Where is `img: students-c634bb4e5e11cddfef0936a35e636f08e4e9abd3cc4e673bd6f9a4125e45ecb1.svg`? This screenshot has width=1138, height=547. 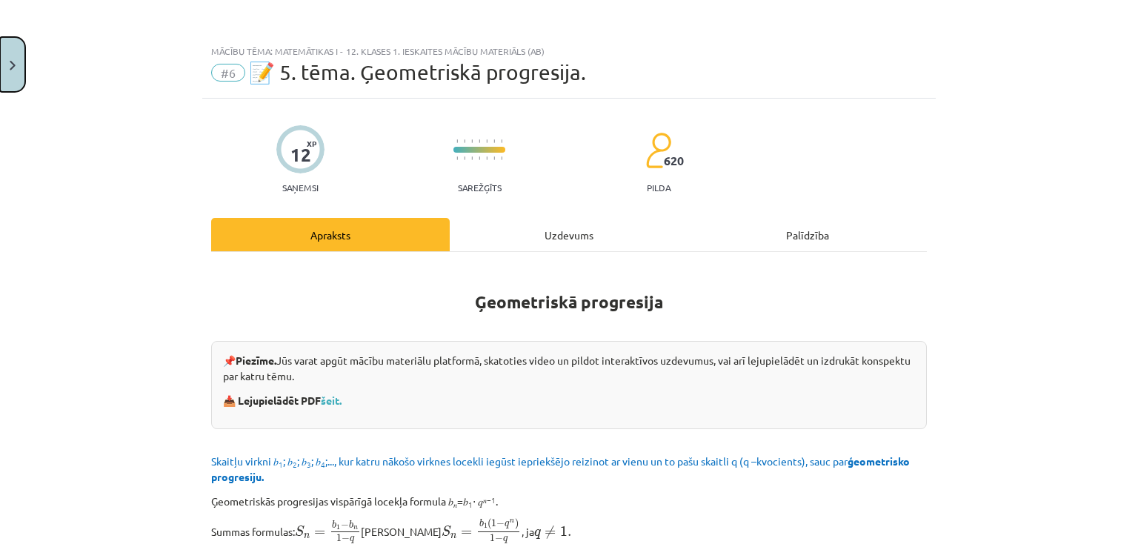
img: students-c634bb4e5e11cddfef0936a35e636f08e4e9abd3cc4e673bd6f9a4125e45ecb1.svg is located at coordinates (658, 150).